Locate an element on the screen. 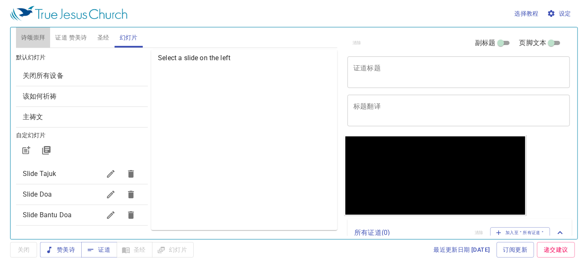  div: Slide Tajuk is located at coordinates (82, 174).